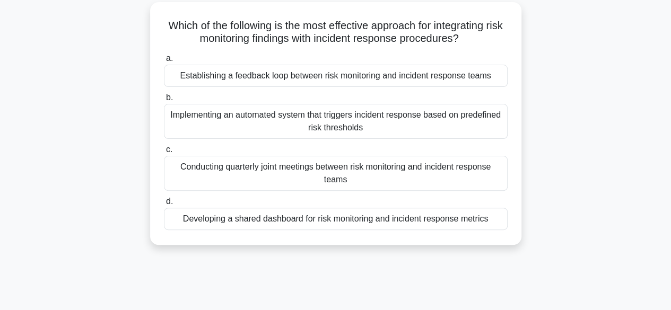 The height and width of the screenshot is (310, 671). I want to click on div: Implementing an automated system that triggers incident response based on predefined risk thresholds, so click(336, 121).